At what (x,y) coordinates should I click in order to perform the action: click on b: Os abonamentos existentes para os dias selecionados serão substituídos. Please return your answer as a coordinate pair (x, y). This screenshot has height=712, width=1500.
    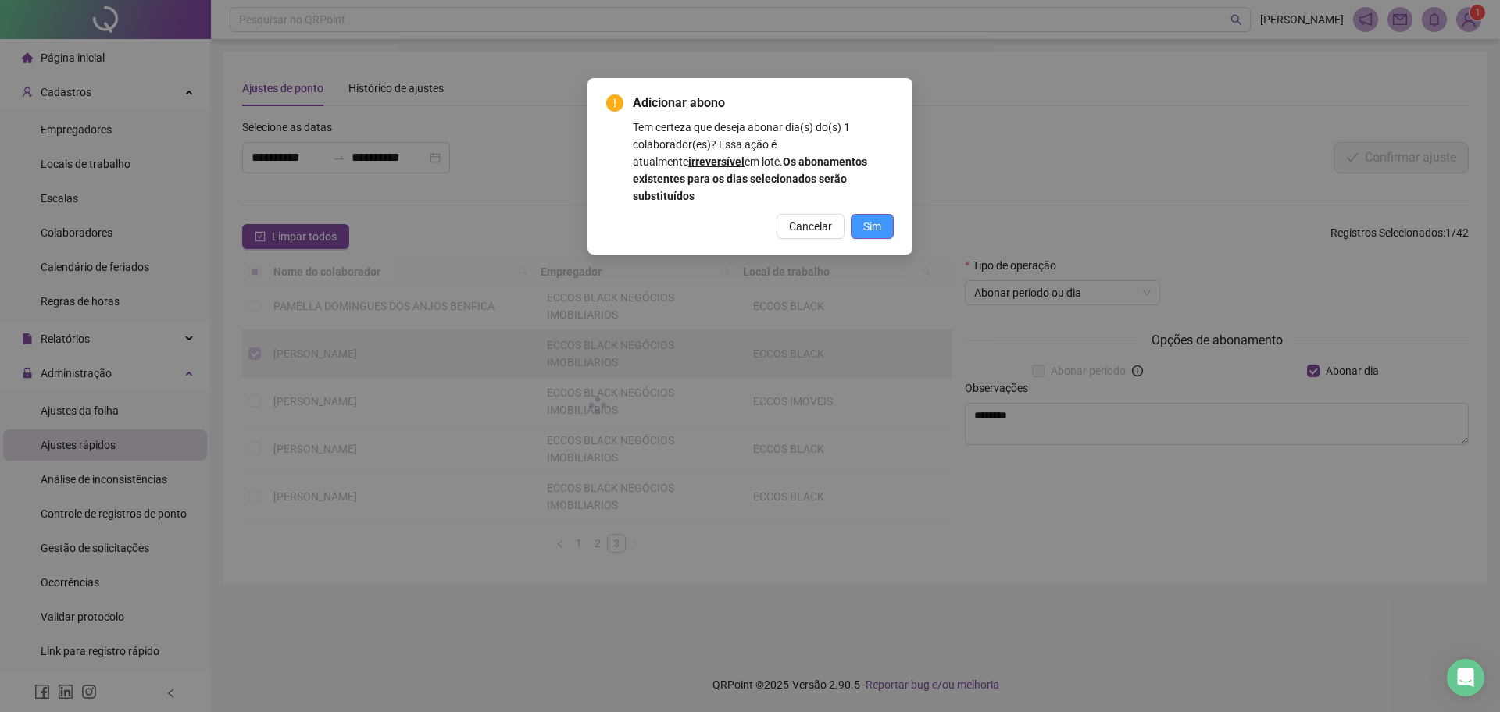
    Looking at the image, I should click on (750, 179).